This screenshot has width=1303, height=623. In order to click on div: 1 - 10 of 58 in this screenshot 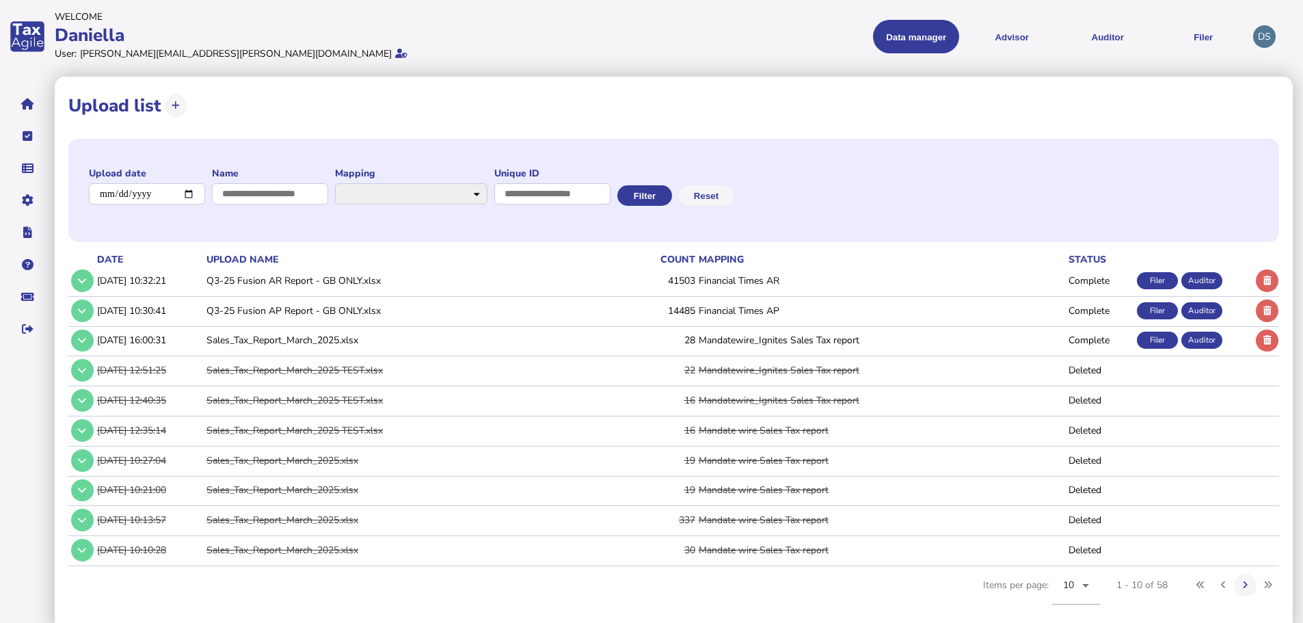, I will do `click(1142, 584)`.